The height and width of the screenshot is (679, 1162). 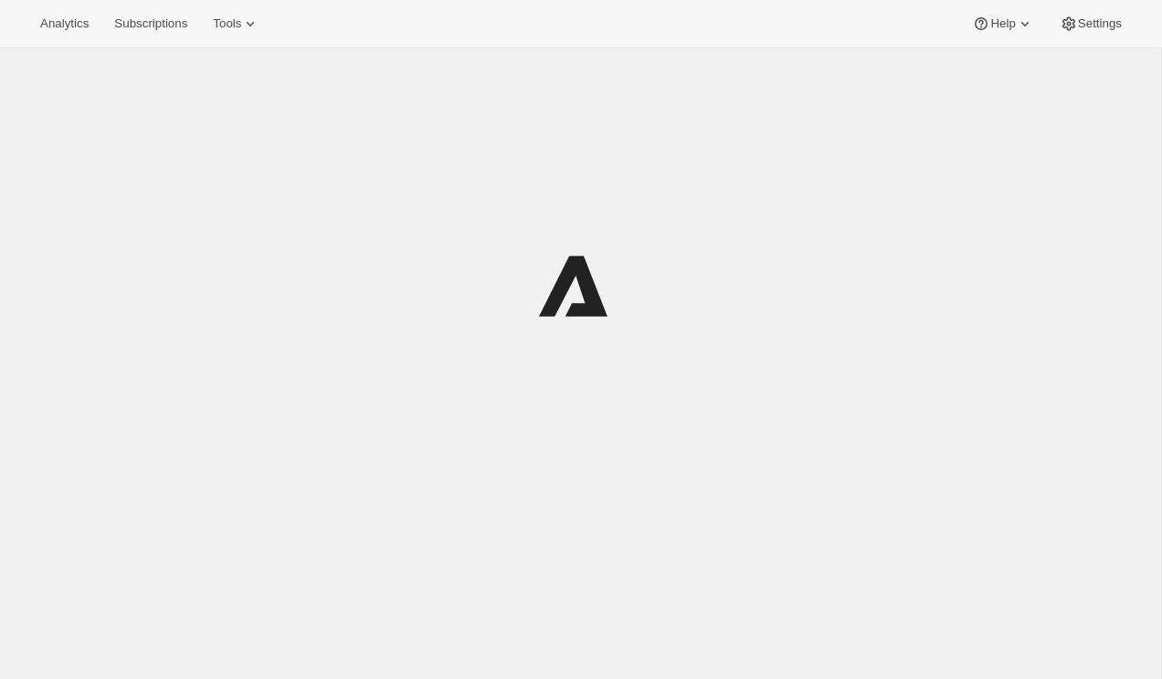 I want to click on button: Settings, so click(x=1090, y=24).